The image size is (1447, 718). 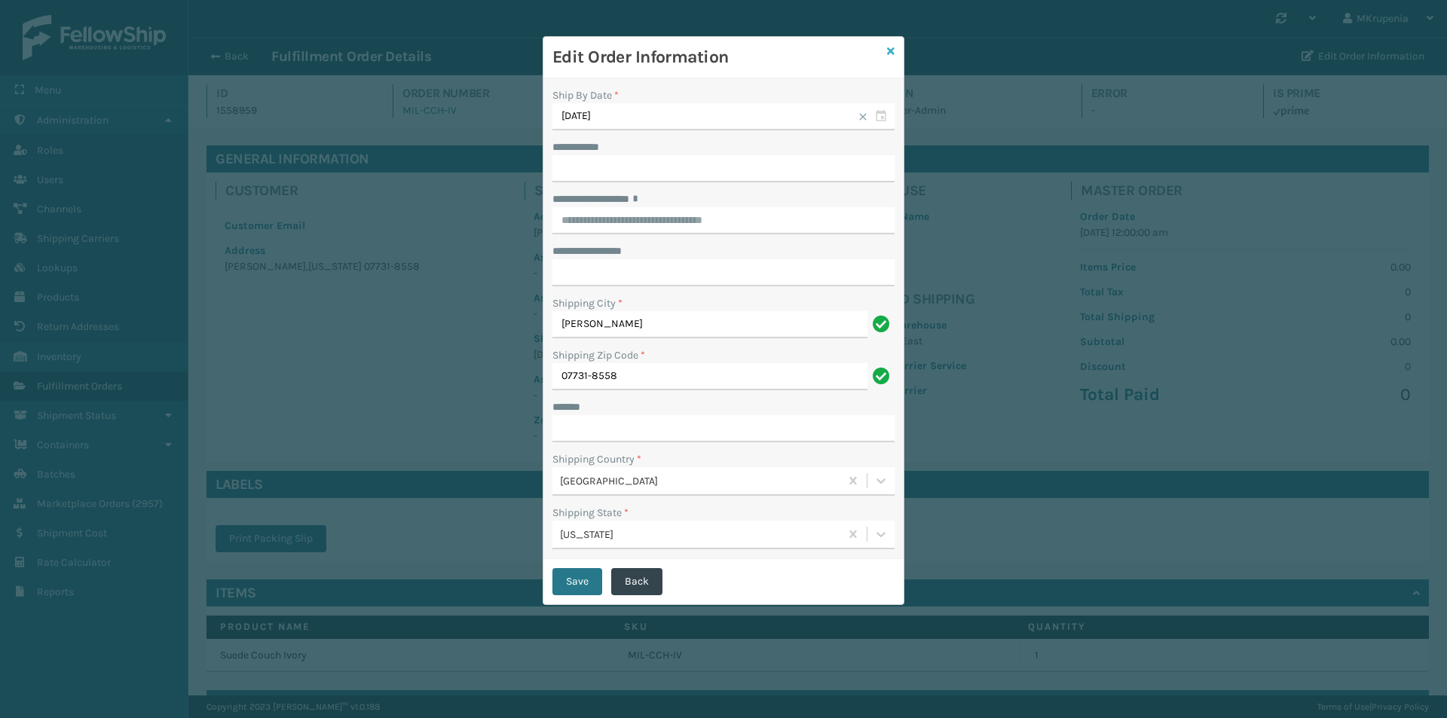 I want to click on label: Shipping Zip Code, so click(x=598, y=355).